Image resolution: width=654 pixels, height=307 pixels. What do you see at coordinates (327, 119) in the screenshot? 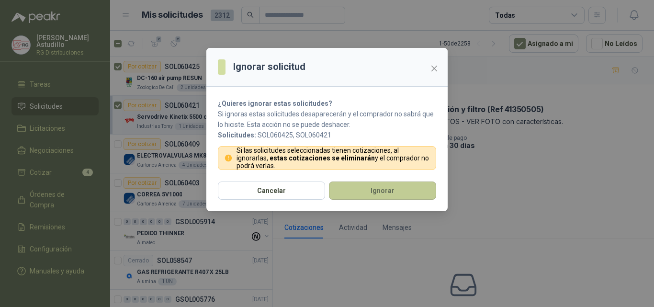
I see `p: Si ignoras estas solicitudes desaparecerán y el comprador no sabrá que lo hiciste. Esta acción no...` at bounding box center [327, 119].